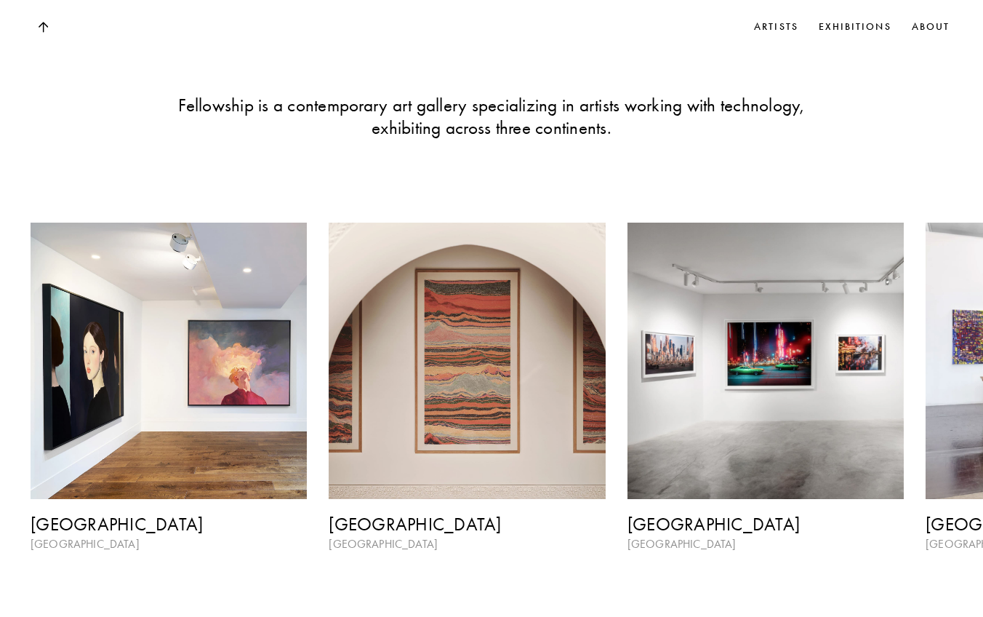 The width and height of the screenshot is (983, 617). Describe the element at coordinates (43, 27) in the screenshot. I see `img: Top` at that location.